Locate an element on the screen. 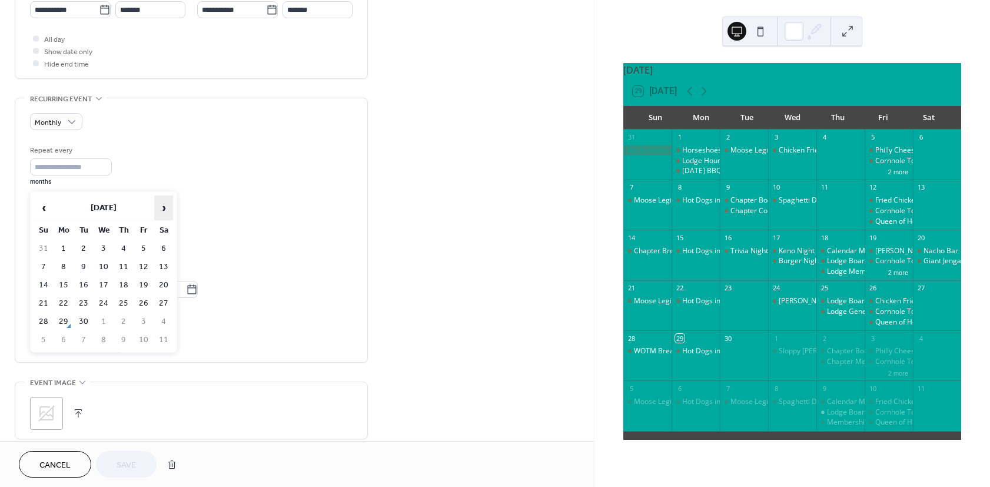  th: Su is located at coordinates (44, 230).